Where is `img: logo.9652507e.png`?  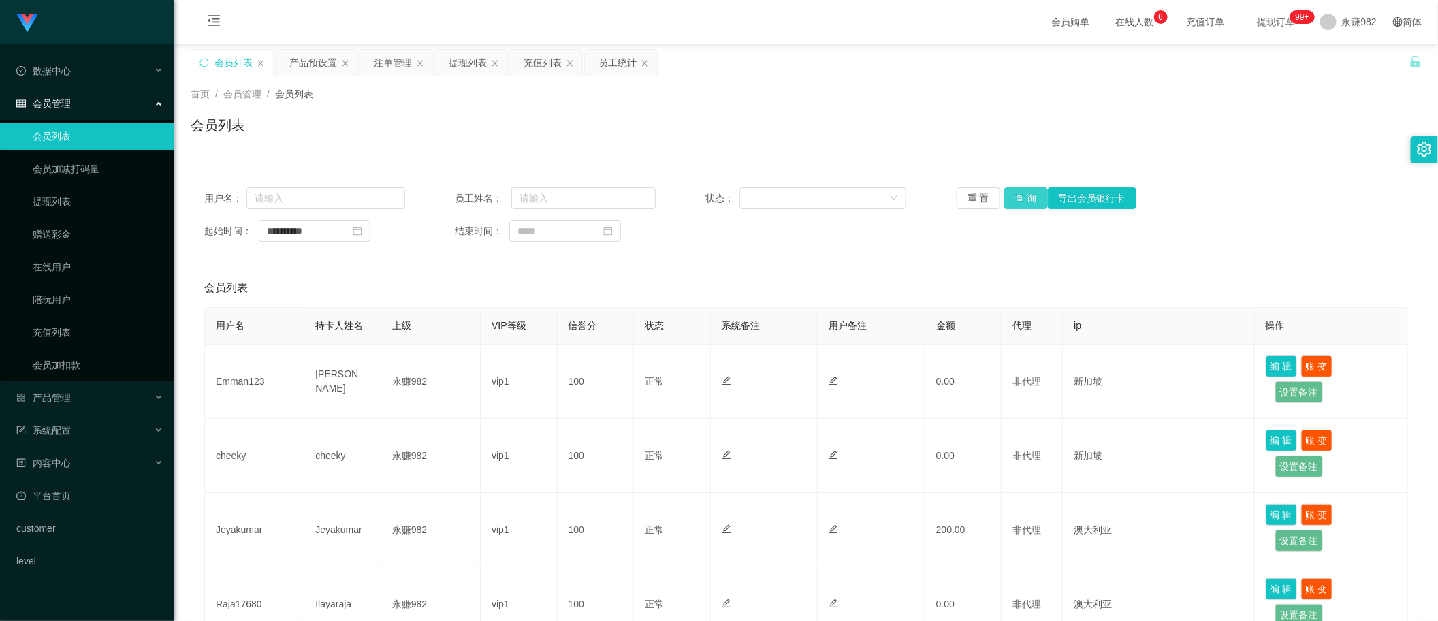
img: logo.9652507e.png is located at coordinates (27, 23).